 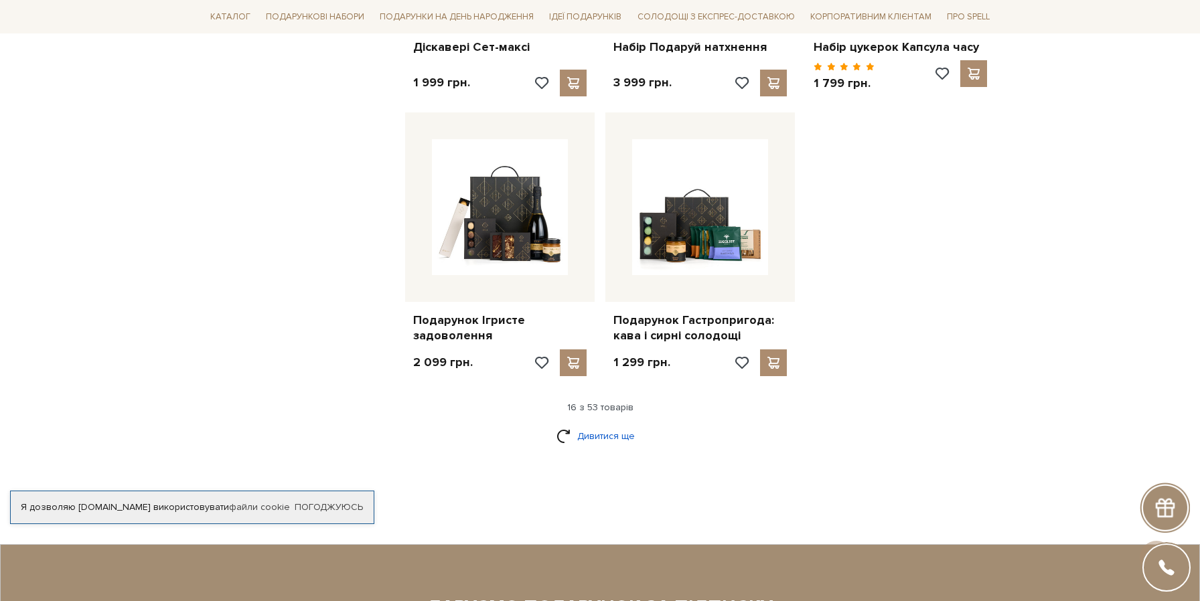 What do you see at coordinates (641, 362) in the screenshot?
I see `p: 1 299 грн.` at bounding box center [641, 362].